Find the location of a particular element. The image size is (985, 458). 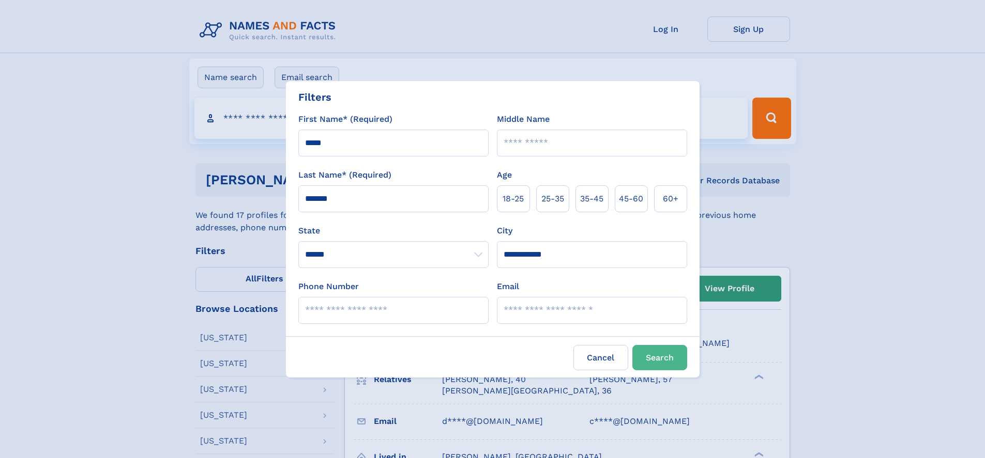

label: City is located at coordinates (504, 231).